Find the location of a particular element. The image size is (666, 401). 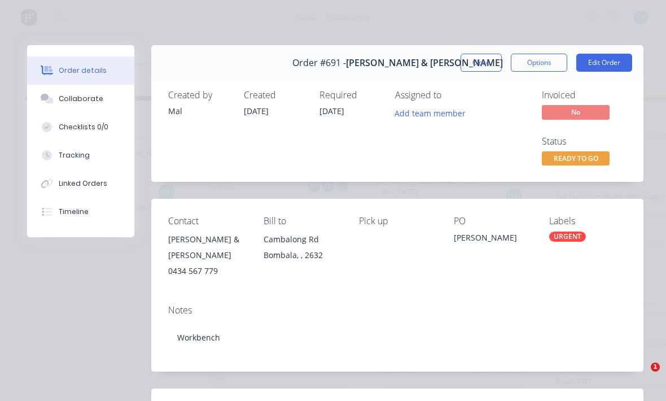

button: Collaborate is located at coordinates (81, 99).